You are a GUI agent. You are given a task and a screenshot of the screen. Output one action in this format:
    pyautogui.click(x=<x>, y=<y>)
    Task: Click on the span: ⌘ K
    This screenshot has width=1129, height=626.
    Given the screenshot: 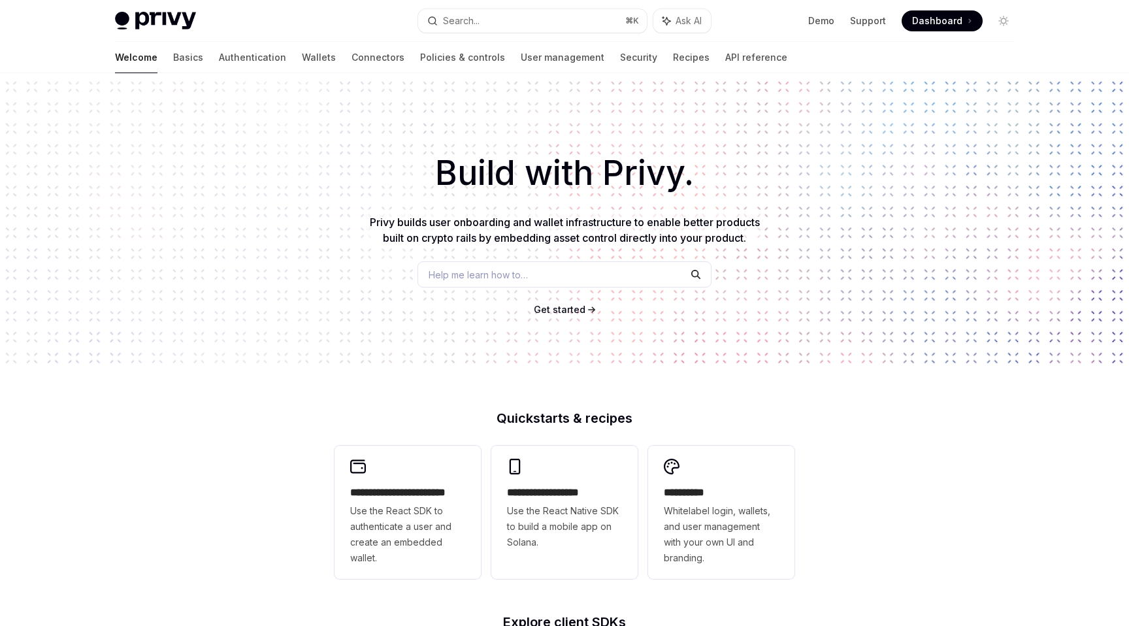 What is the action you would take?
    pyautogui.click(x=632, y=21)
    